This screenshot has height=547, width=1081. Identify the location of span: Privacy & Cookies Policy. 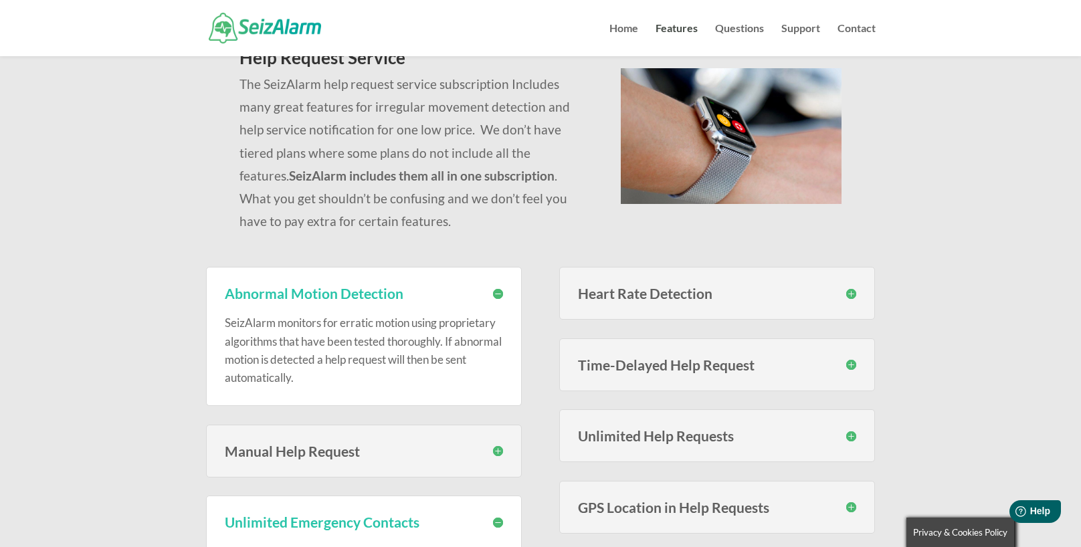
(960, 532).